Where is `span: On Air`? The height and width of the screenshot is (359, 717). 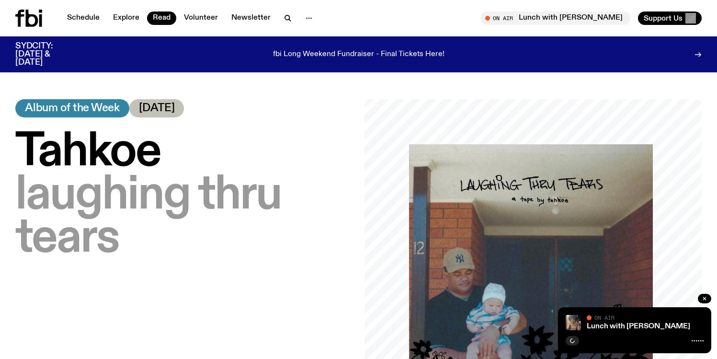
span: On Air is located at coordinates (604, 317).